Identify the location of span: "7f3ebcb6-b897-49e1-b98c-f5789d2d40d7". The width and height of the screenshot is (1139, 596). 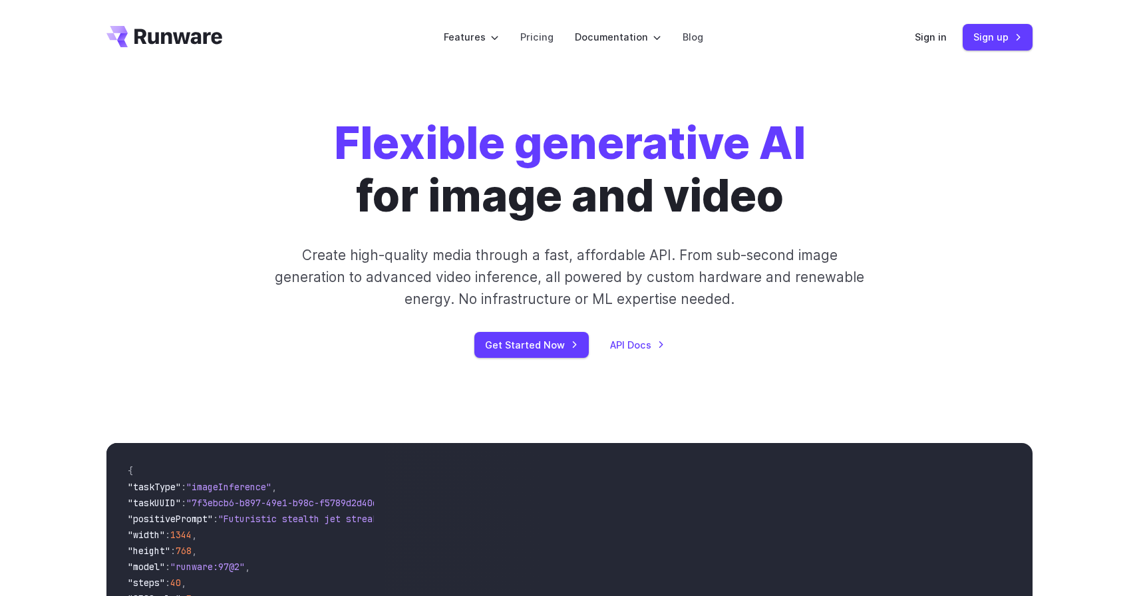
(287, 503).